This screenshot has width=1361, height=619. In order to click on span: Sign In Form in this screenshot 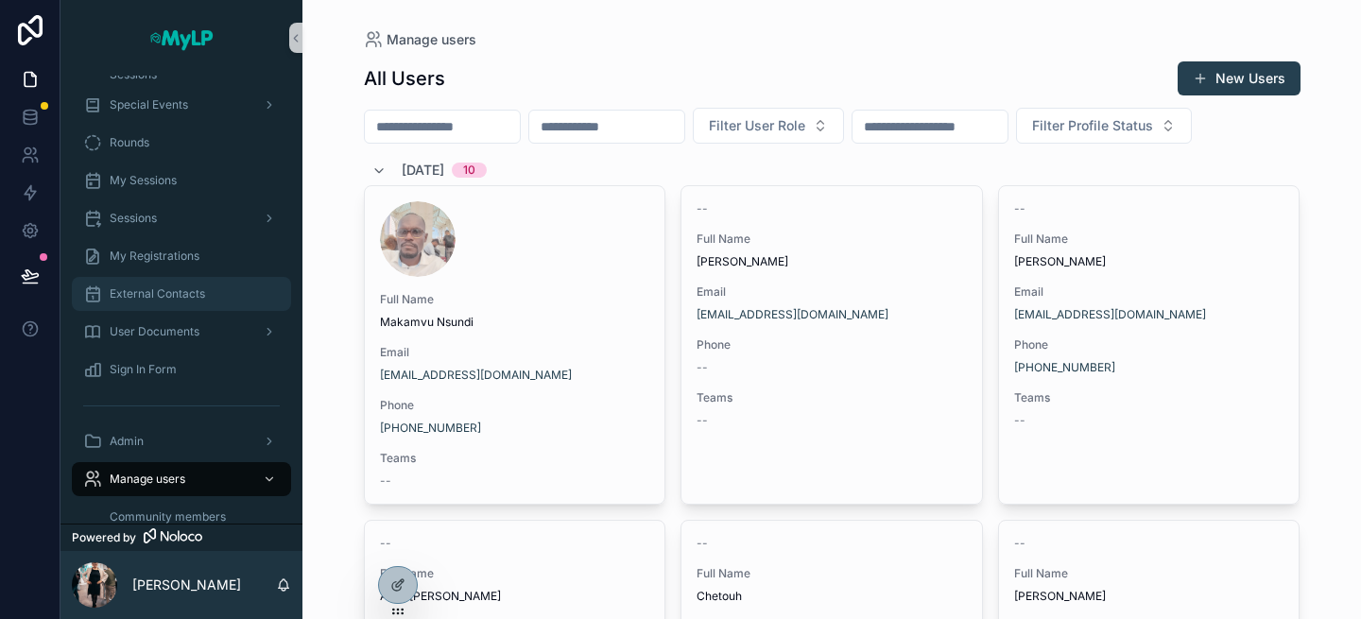, I will do `click(143, 370)`.